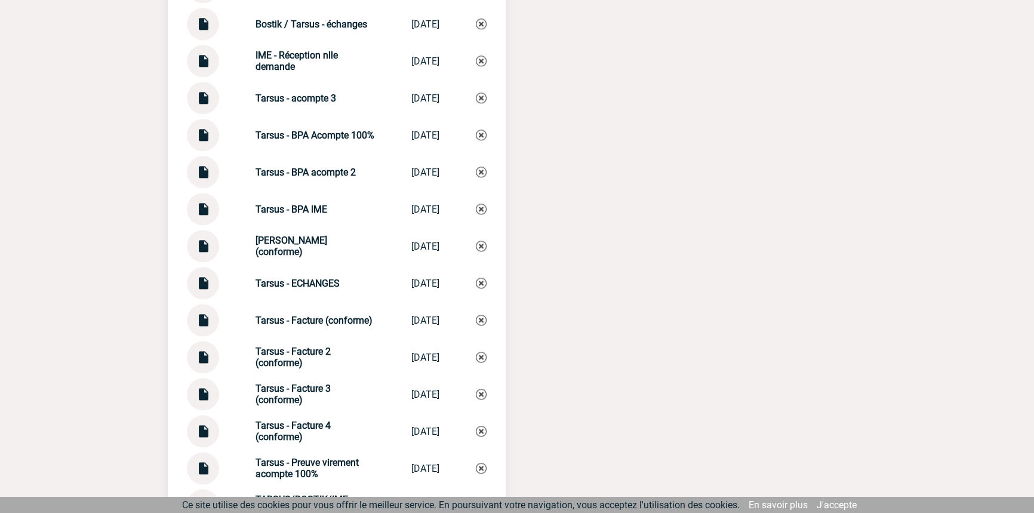 This screenshot has width=1034, height=513. I want to click on a: J'accepte, so click(836, 504).